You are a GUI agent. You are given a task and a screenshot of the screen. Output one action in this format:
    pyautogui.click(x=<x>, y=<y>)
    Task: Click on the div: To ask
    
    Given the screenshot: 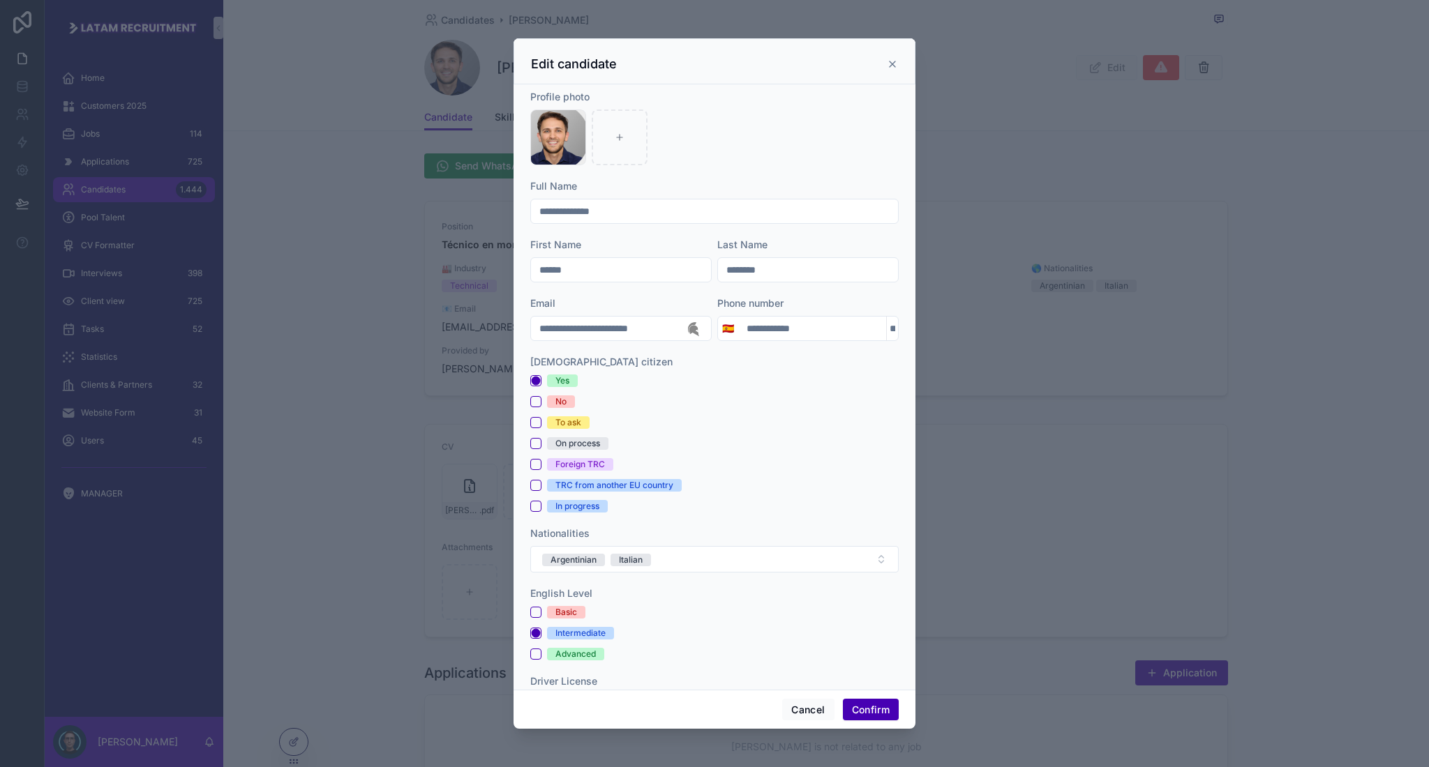 What is the action you would take?
    pyautogui.click(x=568, y=423)
    